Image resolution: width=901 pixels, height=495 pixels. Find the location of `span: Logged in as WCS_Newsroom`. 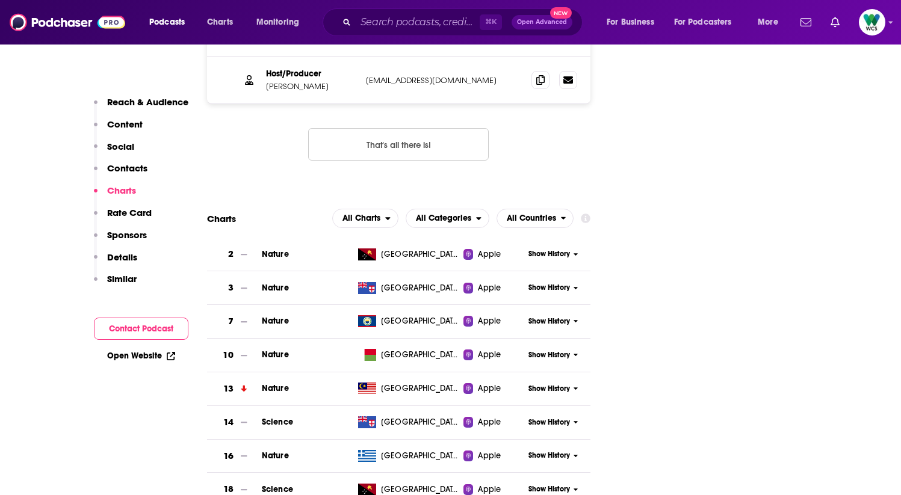

span: Logged in as WCS_Newsroom is located at coordinates (872, 22).